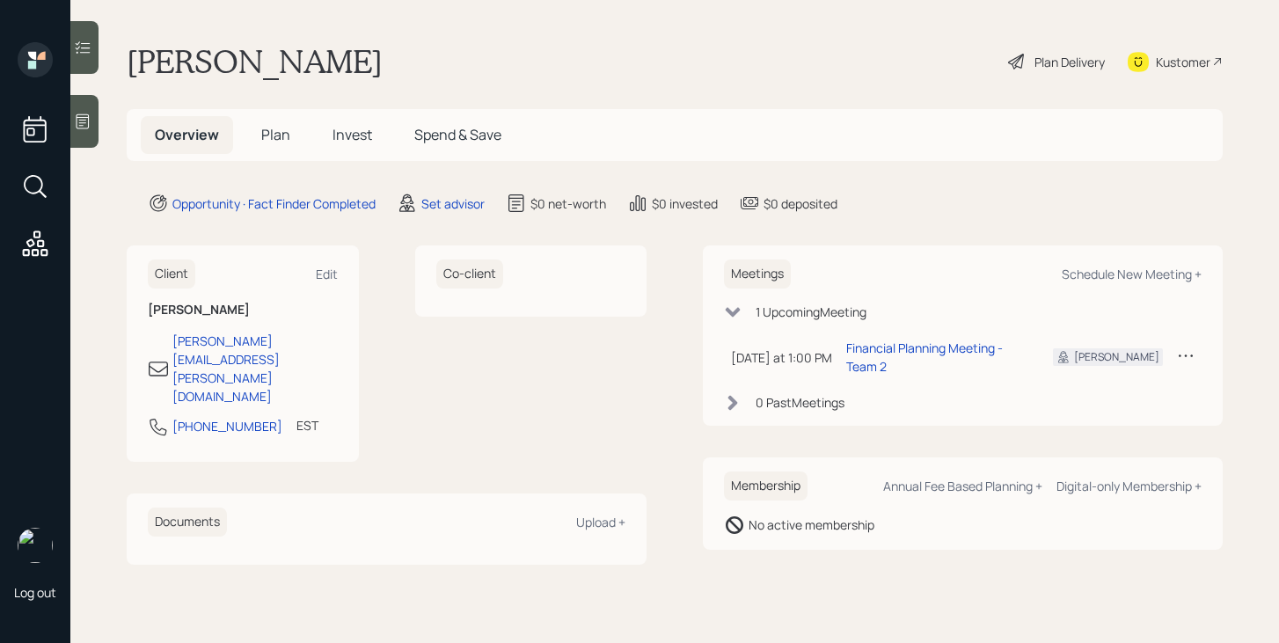  I want to click on div: No active membership, so click(811, 524).